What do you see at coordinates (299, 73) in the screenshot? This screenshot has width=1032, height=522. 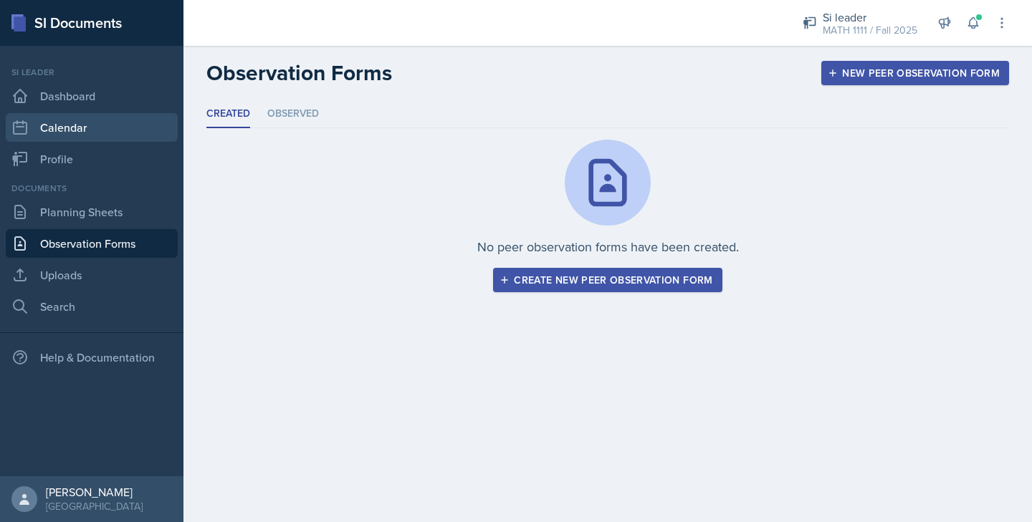 I see `h2: Observation Forms` at bounding box center [299, 73].